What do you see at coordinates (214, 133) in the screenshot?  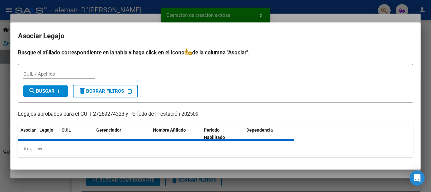 I see `span: Periodo Habilitado` at bounding box center [214, 133].